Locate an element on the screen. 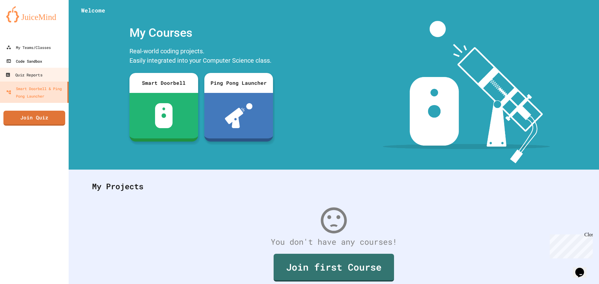 The width and height of the screenshot is (599, 284). div: Ping Pong Launcher is located at coordinates (239, 83).